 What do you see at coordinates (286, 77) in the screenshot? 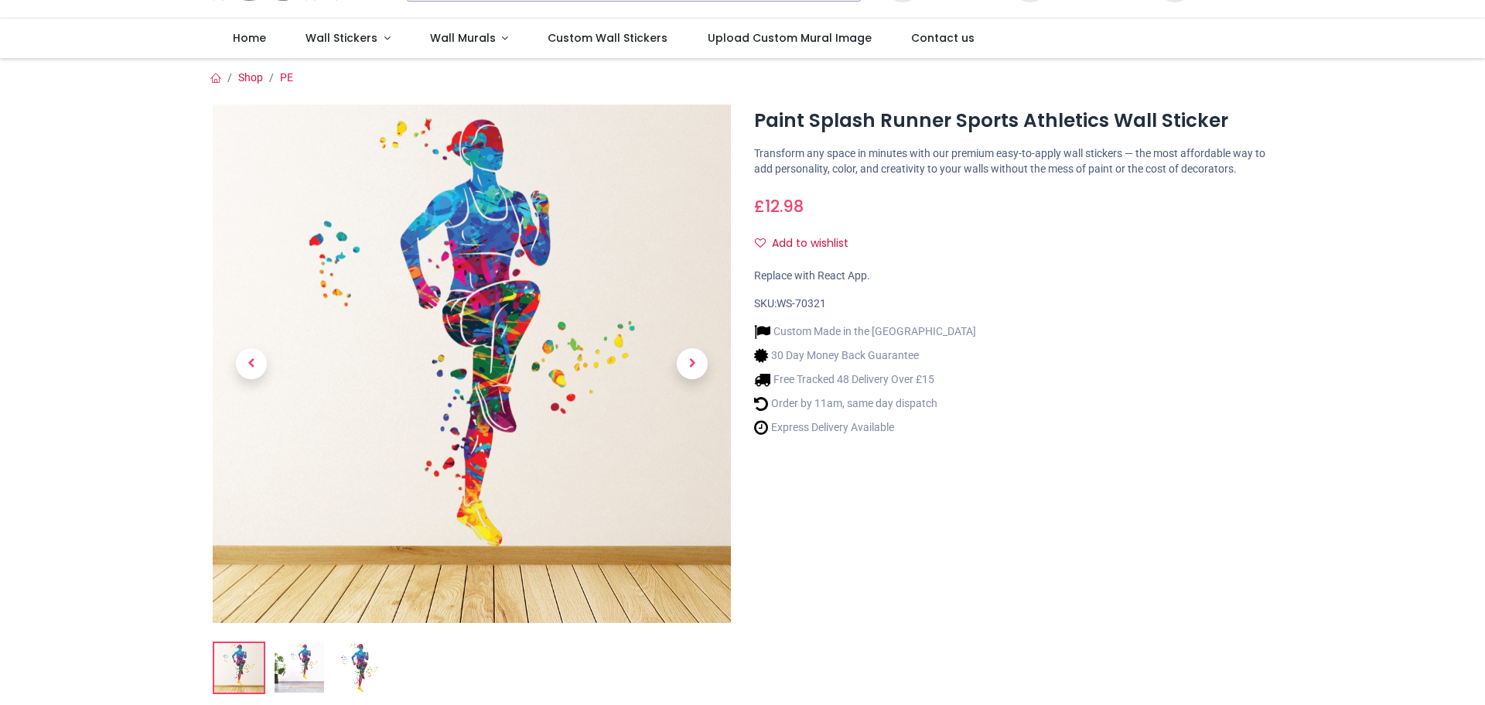
I see `a: PE` at bounding box center [286, 77].